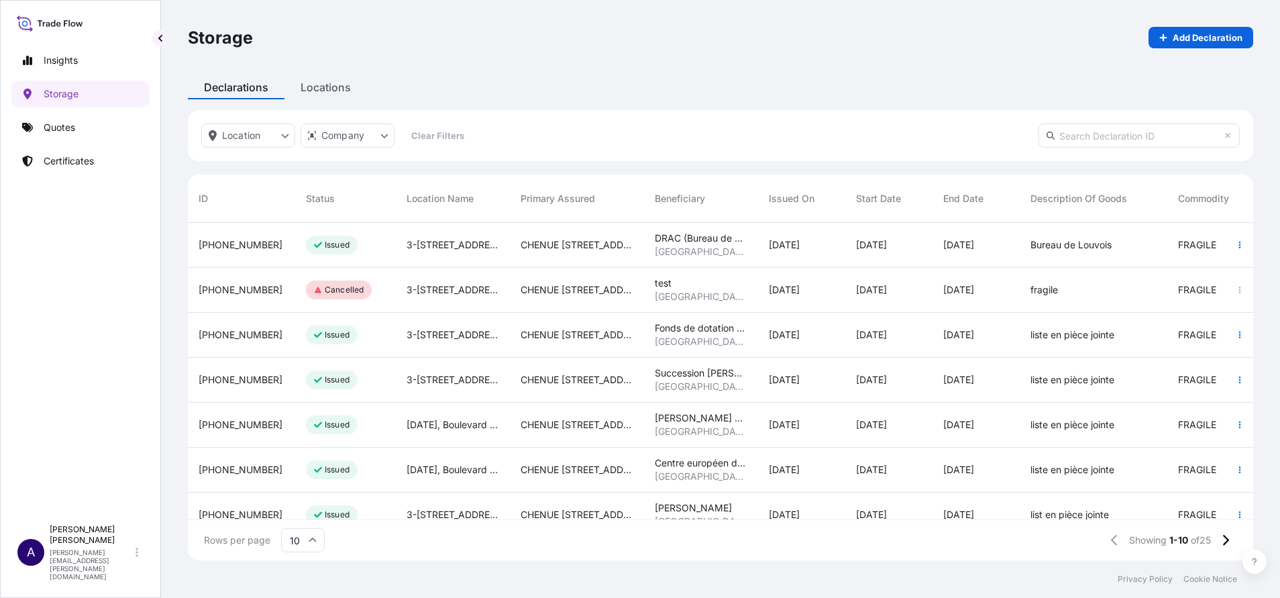  I want to click on p: Certificates, so click(68, 161).